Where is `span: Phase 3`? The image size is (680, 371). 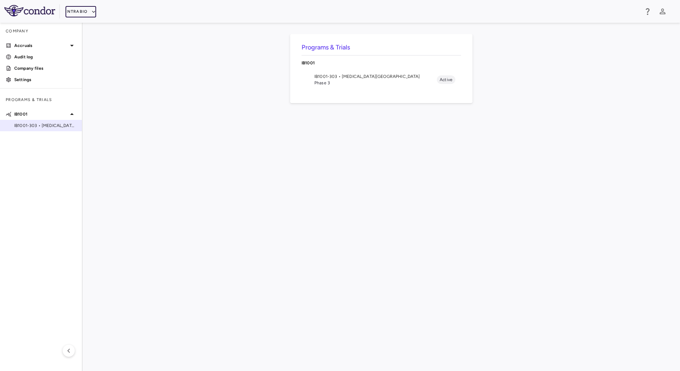
span: Phase 3 is located at coordinates (376, 83).